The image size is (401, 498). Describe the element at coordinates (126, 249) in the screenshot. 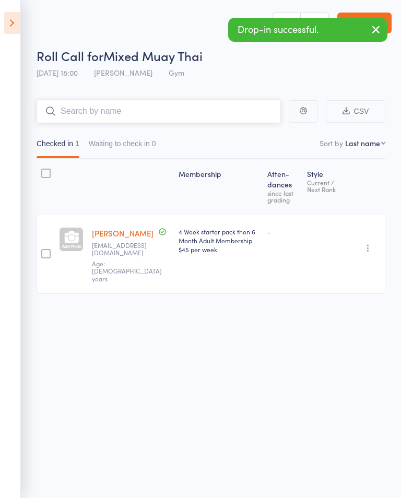

I see `small: Reagenpowell2@gmail.com` at that location.